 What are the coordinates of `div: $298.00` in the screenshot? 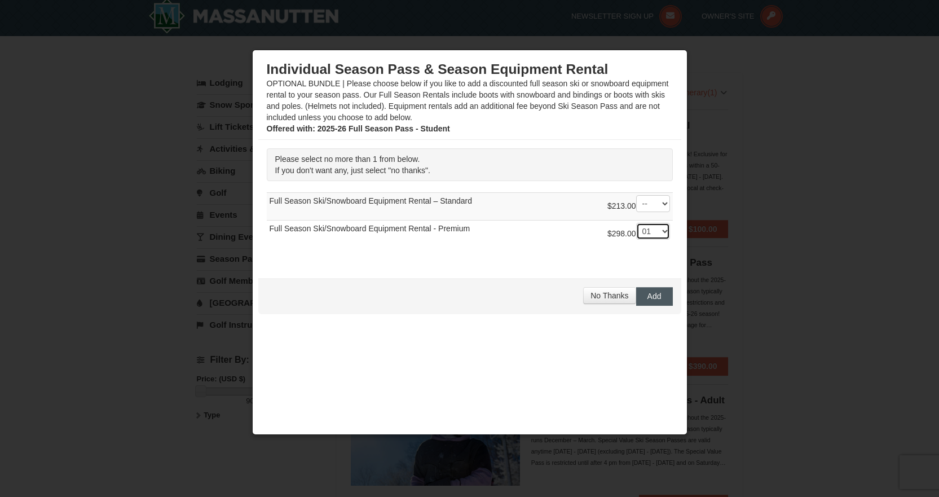 It's located at (638, 234).